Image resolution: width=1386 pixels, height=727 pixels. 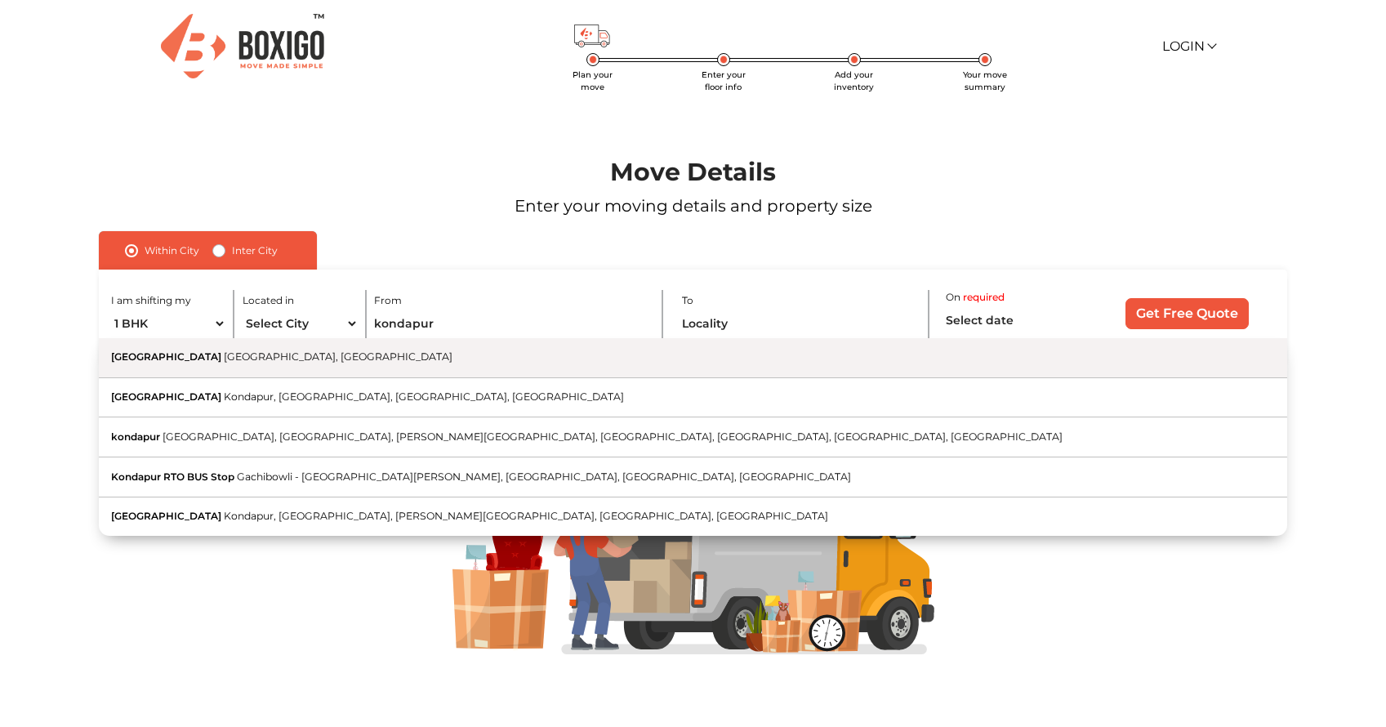 I want to click on label: Is flexible?, so click(x=990, y=343).